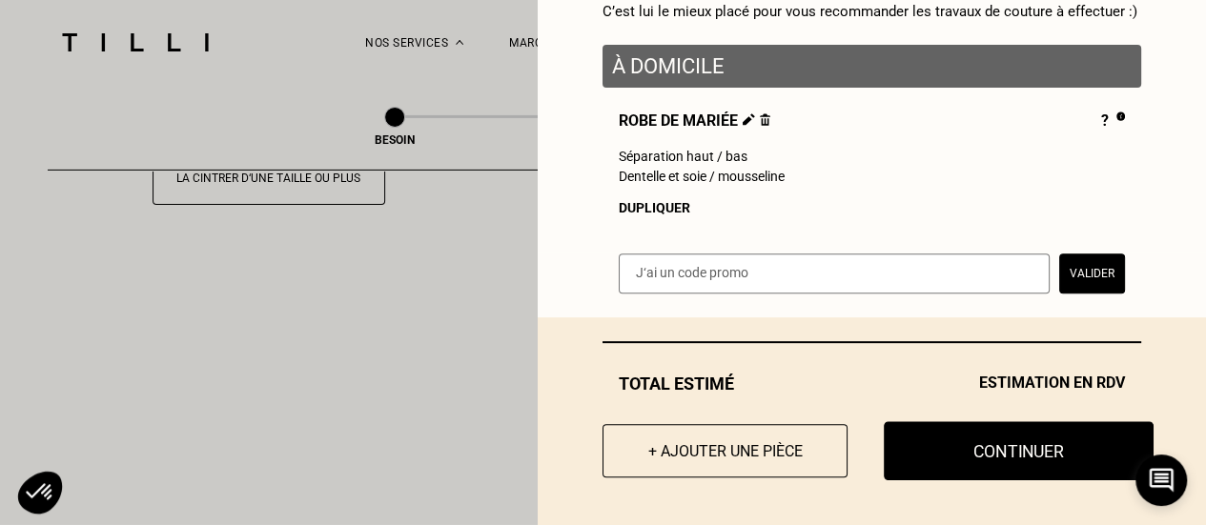 The height and width of the screenshot is (525, 1206). What do you see at coordinates (694, 122) in the screenshot?
I see `span: Robe de mariée` at bounding box center [694, 122].